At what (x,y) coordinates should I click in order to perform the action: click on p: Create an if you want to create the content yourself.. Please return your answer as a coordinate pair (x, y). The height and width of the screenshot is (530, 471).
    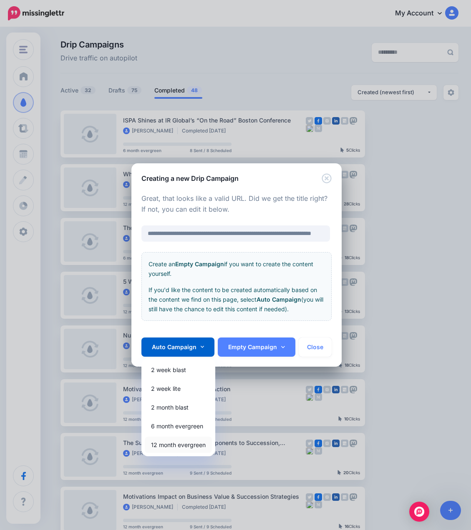
    Looking at the image, I should click on (236, 269).